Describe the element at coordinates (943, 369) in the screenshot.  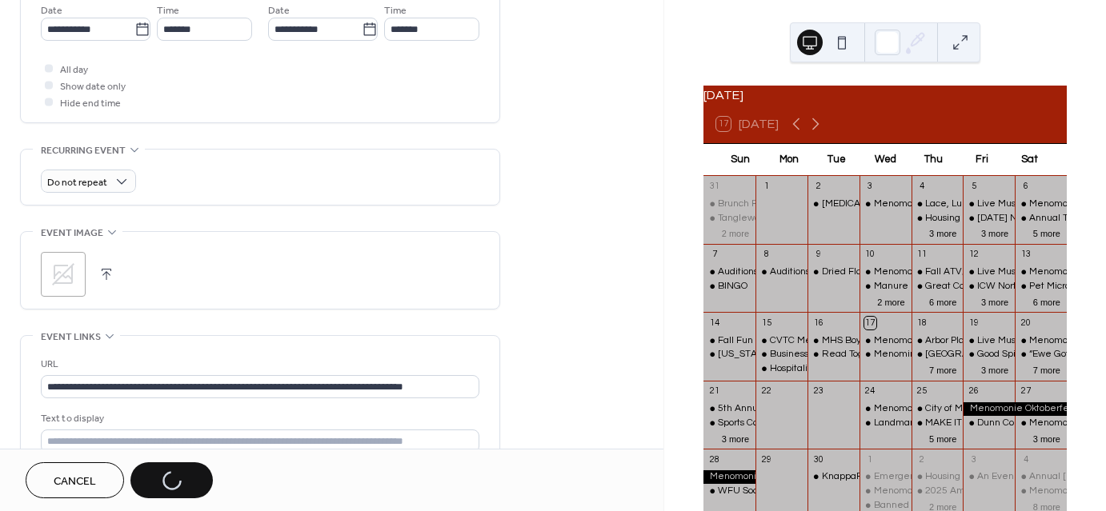
I see `button: 7 more` at that location.